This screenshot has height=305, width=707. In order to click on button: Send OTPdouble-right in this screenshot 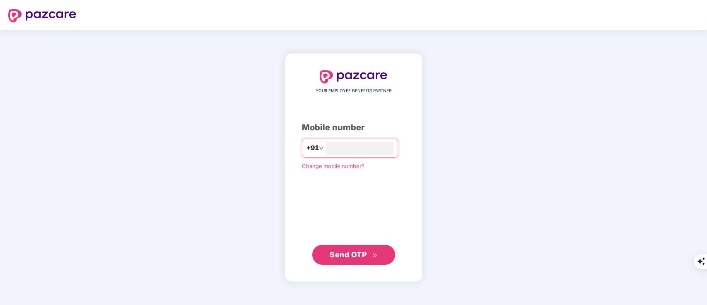, I will do `click(354, 255)`.